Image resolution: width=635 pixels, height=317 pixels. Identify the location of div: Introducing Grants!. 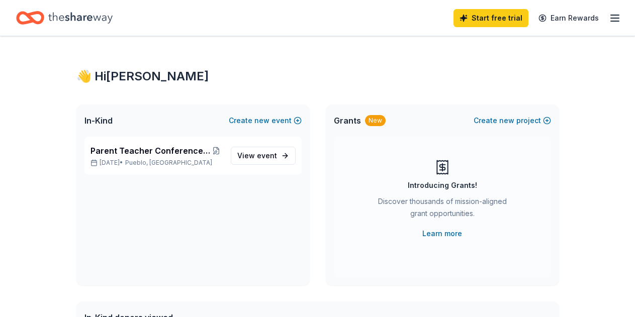
(443, 186).